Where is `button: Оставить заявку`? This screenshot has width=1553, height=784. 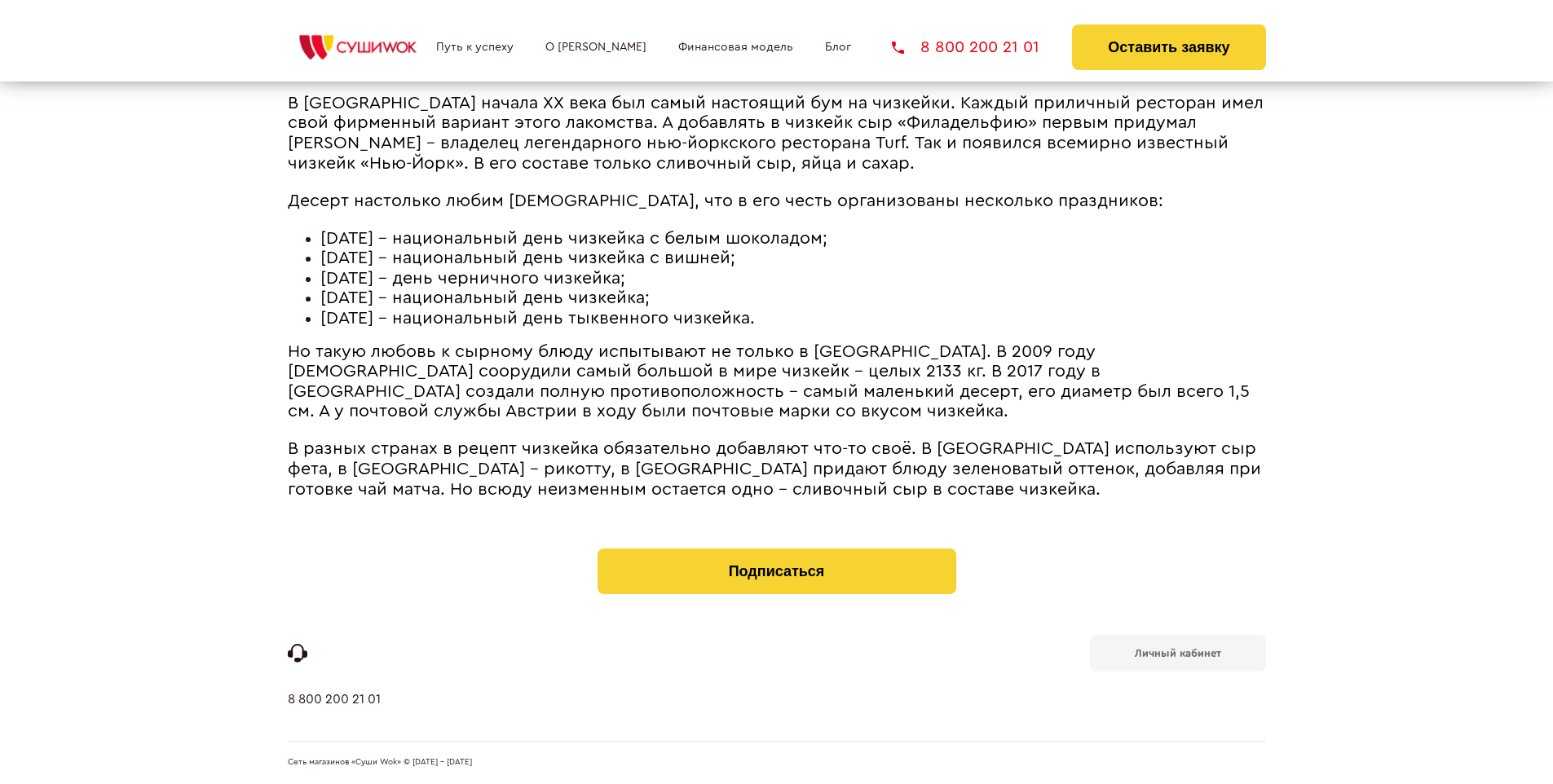 button: Оставить заявку is located at coordinates (1168, 47).